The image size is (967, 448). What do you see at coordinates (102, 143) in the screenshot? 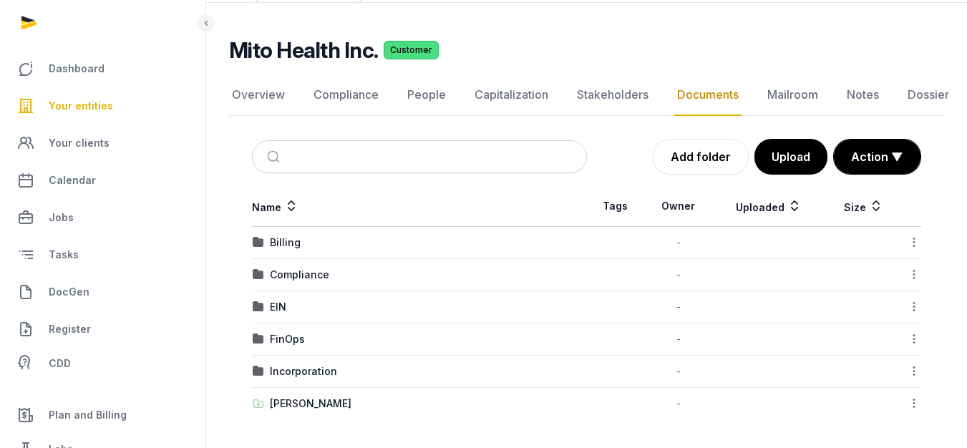
I see `a: Your clients` at bounding box center [102, 143].